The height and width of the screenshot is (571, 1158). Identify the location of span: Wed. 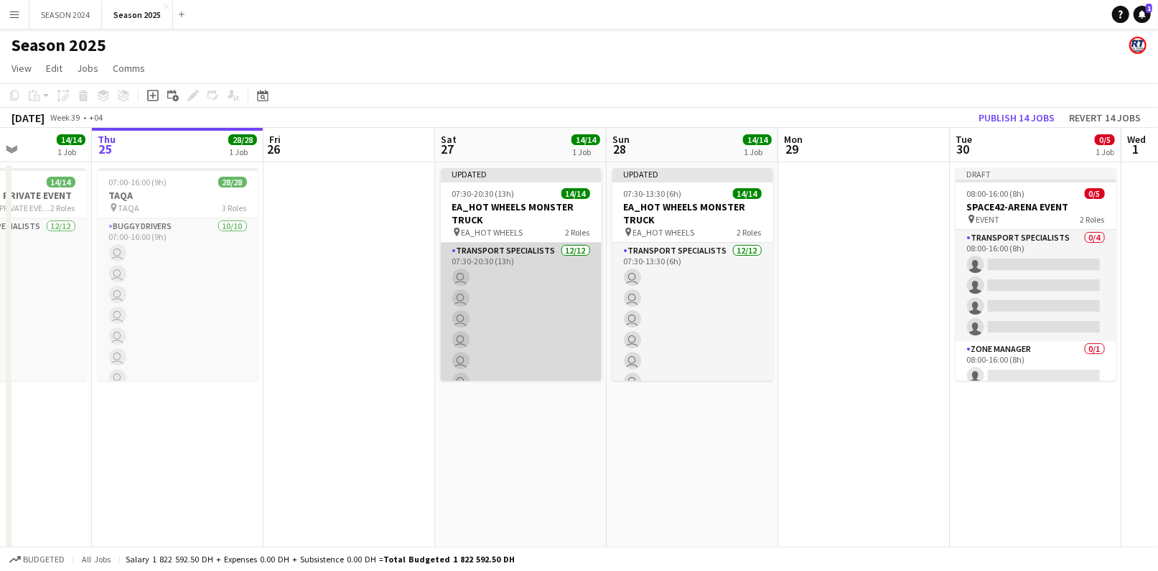
(1137, 139).